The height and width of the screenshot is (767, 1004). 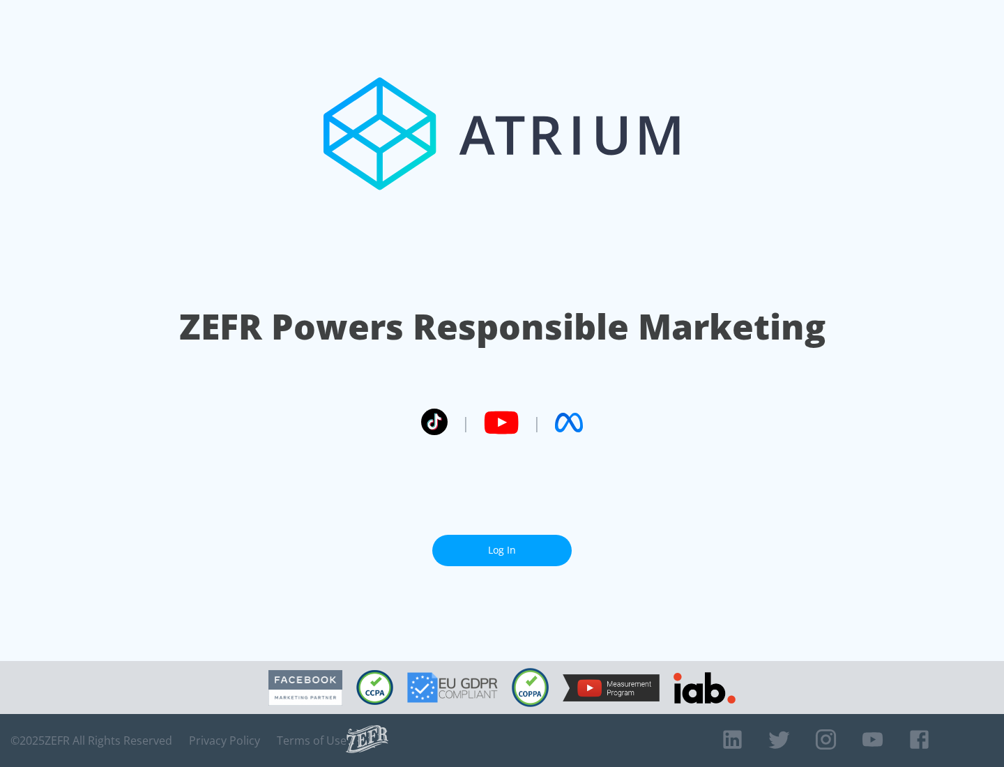 I want to click on img: CCPA Compliant, so click(x=375, y=688).